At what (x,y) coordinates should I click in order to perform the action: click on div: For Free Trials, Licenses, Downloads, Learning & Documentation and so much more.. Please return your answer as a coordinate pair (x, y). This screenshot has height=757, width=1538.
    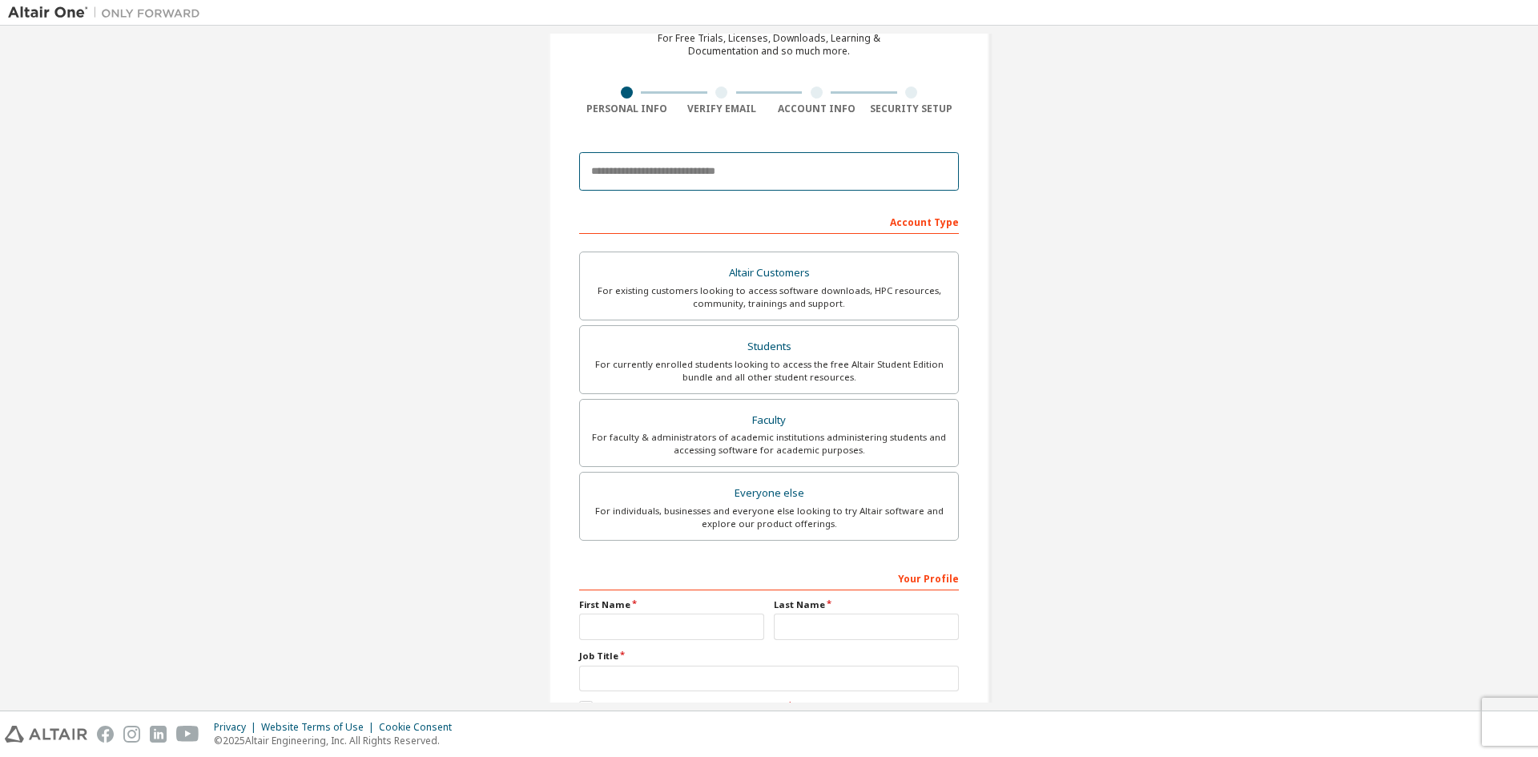
    Looking at the image, I should click on (769, 45).